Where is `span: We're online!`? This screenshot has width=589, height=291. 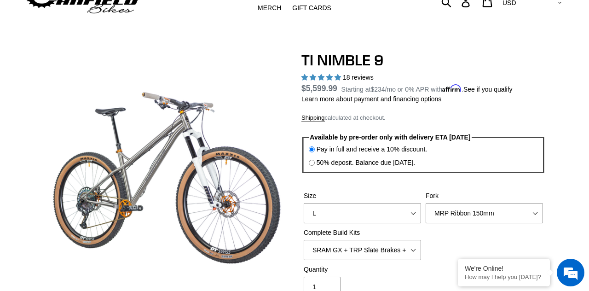 span: We're online! is located at coordinates (90, 134).